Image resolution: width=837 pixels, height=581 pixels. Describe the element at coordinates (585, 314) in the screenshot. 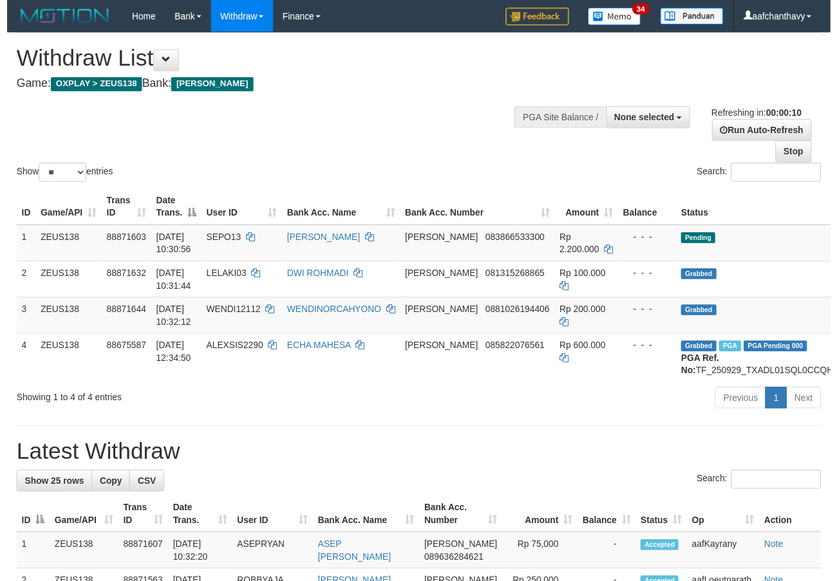

I see `span: Rp 200.000` at that location.